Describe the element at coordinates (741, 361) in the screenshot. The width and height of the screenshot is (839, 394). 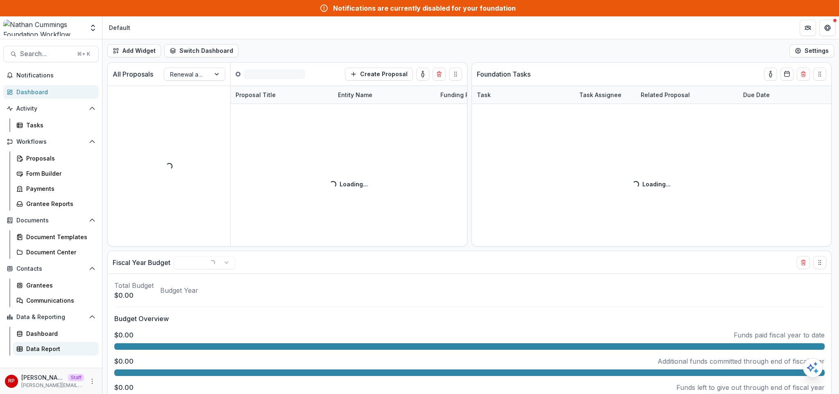
I see `p: Additional funds committed through end of fiscal year` at that location.